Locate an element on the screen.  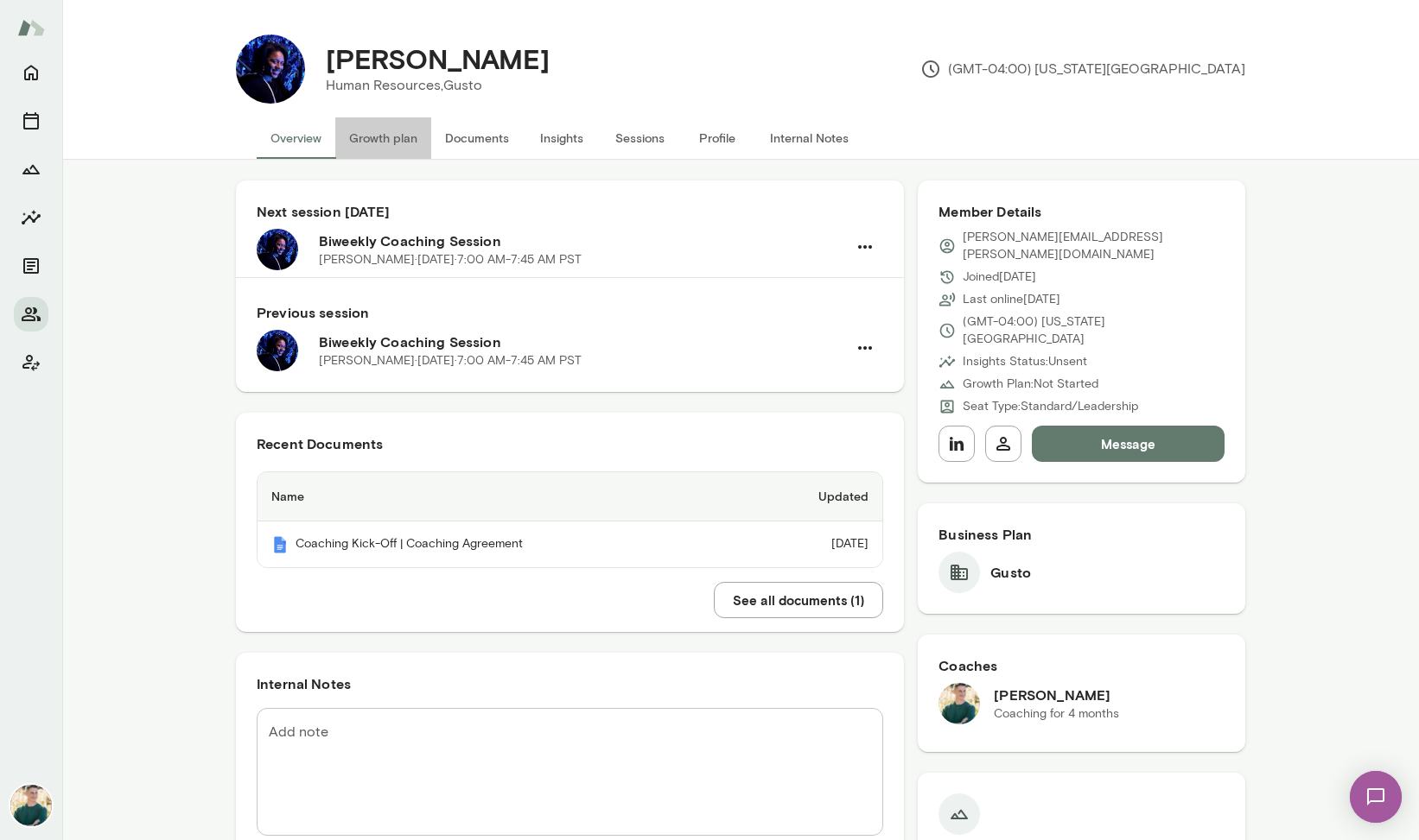
button: Internal Notes is located at coordinates (809, 139).